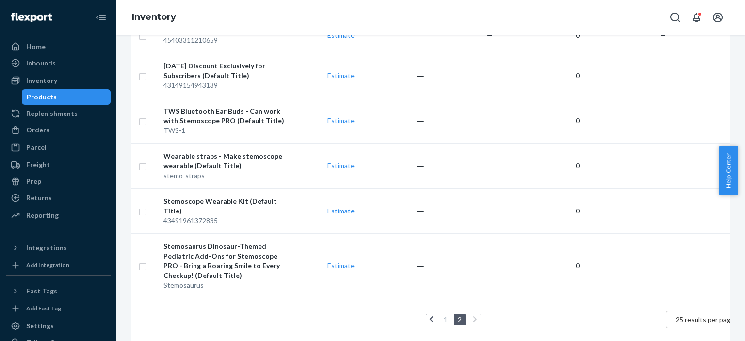  Describe the element at coordinates (58, 326) in the screenshot. I see `a: Settings` at that location.